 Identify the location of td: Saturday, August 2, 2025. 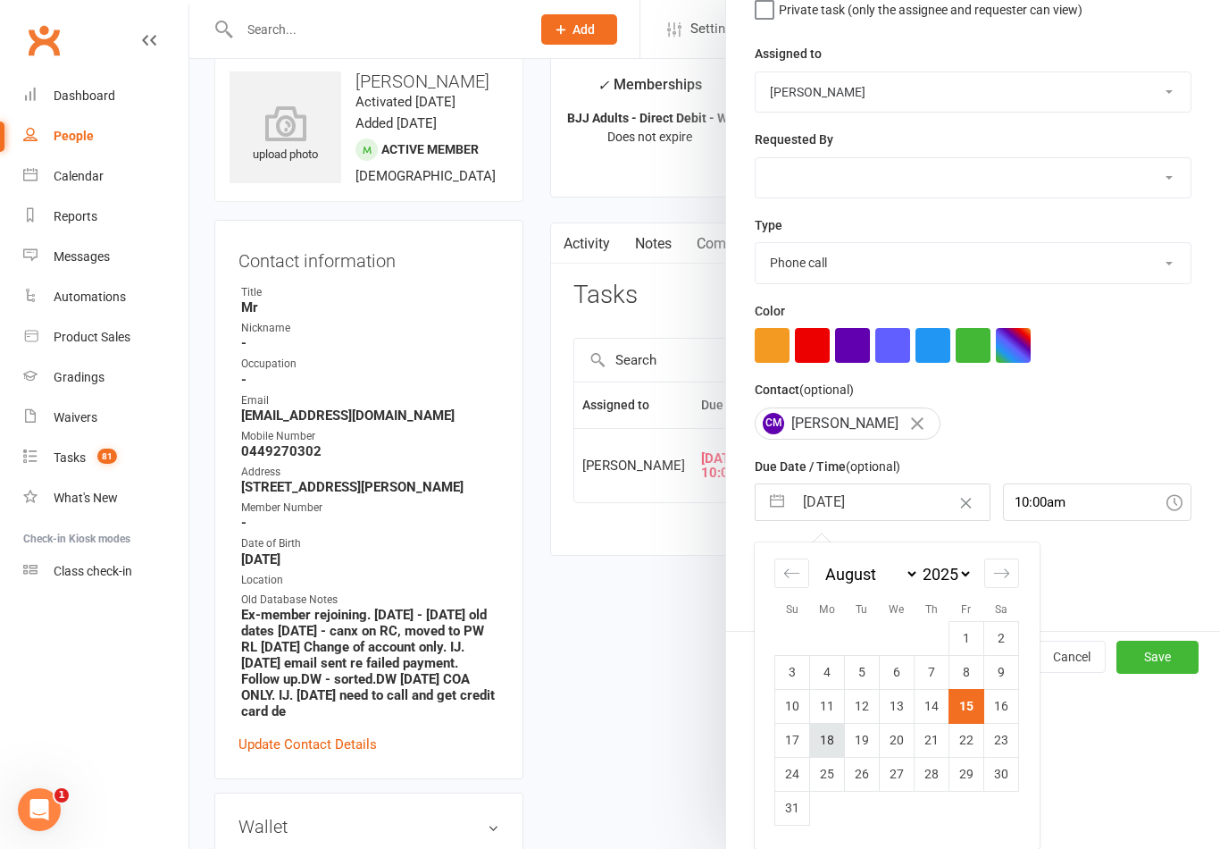
(1002, 638).